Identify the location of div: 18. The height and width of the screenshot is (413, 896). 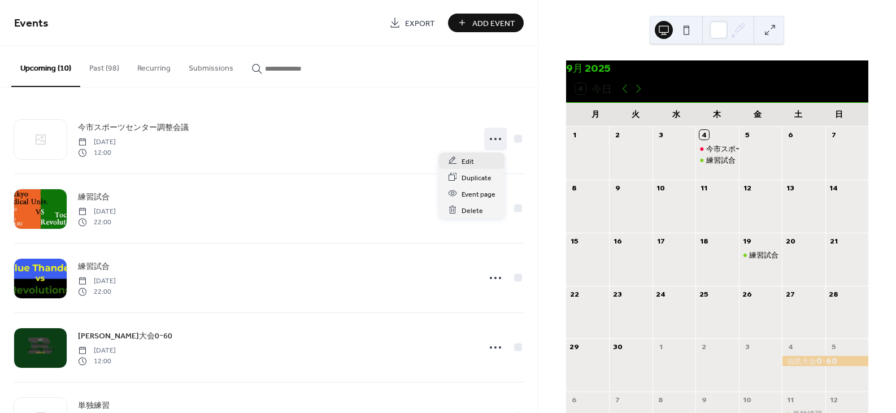
(704, 241).